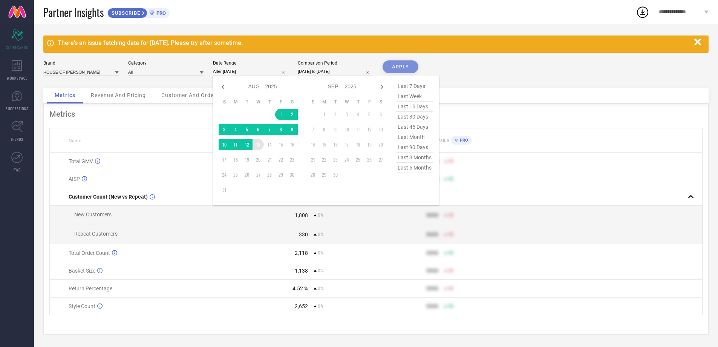 The width and height of the screenshot is (718, 347). Describe the element at coordinates (224, 129) in the screenshot. I see `td: Sun Aug 03 2025` at that location.